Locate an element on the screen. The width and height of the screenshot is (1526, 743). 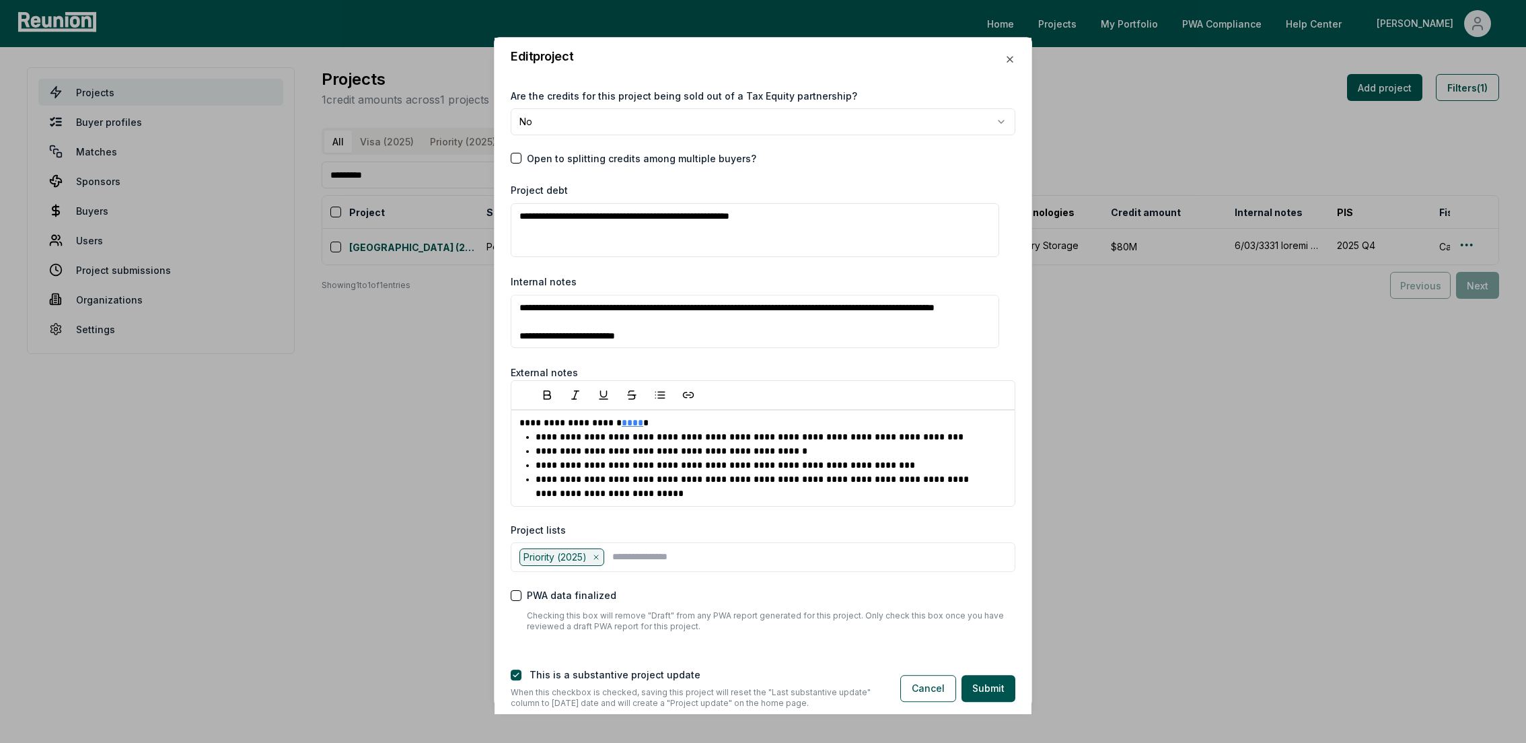
label: Open to splitting credits among multiple buyers? is located at coordinates (641, 158).